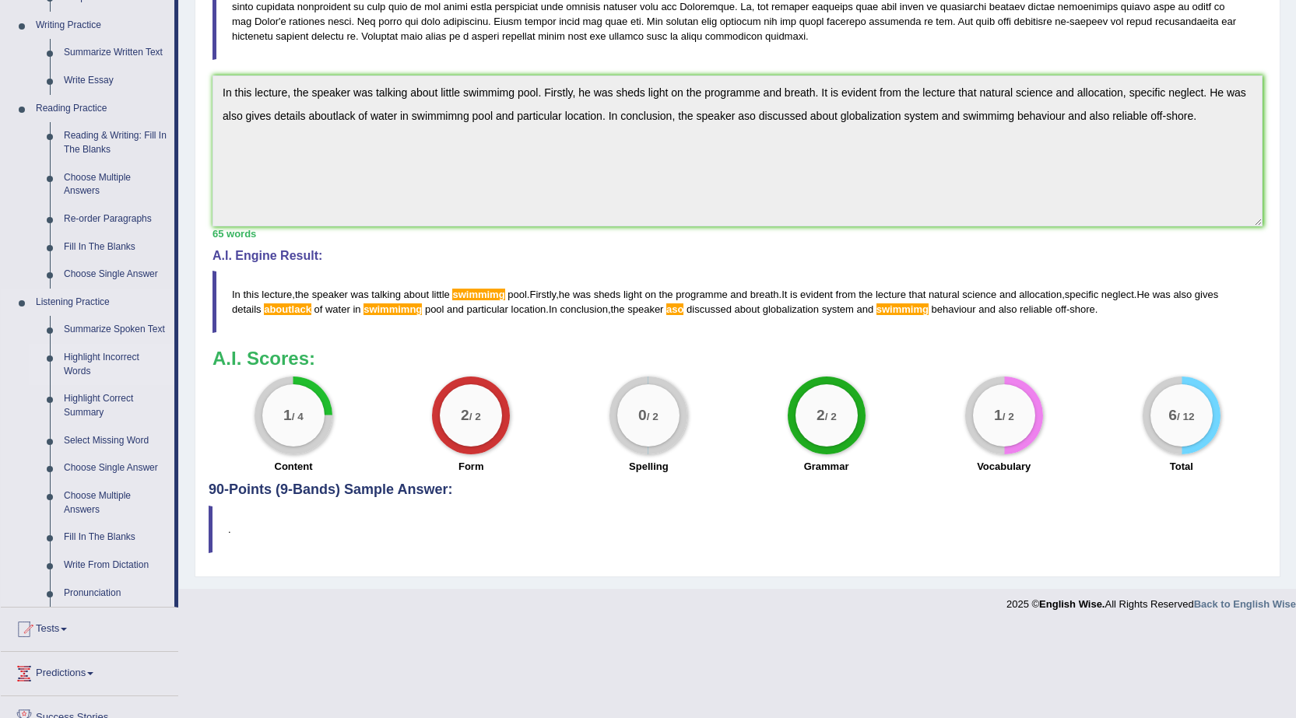  I want to click on a: Highlight Correct Summary, so click(115, 406).